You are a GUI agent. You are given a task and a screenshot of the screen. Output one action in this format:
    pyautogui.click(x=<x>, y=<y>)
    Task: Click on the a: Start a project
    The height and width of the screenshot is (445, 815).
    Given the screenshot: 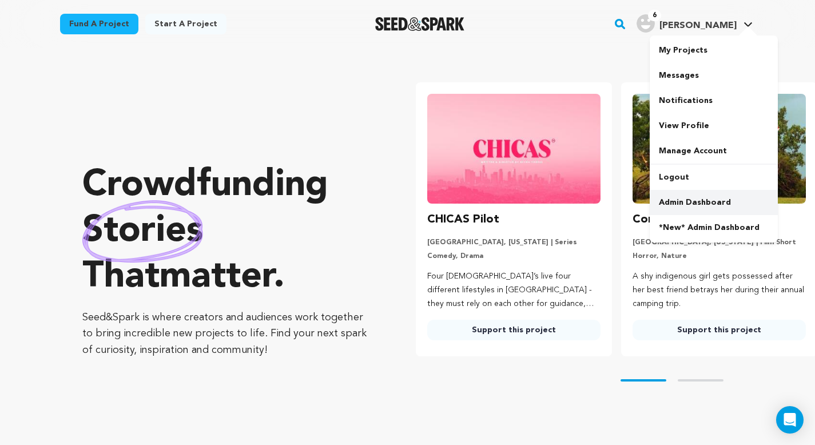 What is the action you would take?
    pyautogui.click(x=186, y=24)
    